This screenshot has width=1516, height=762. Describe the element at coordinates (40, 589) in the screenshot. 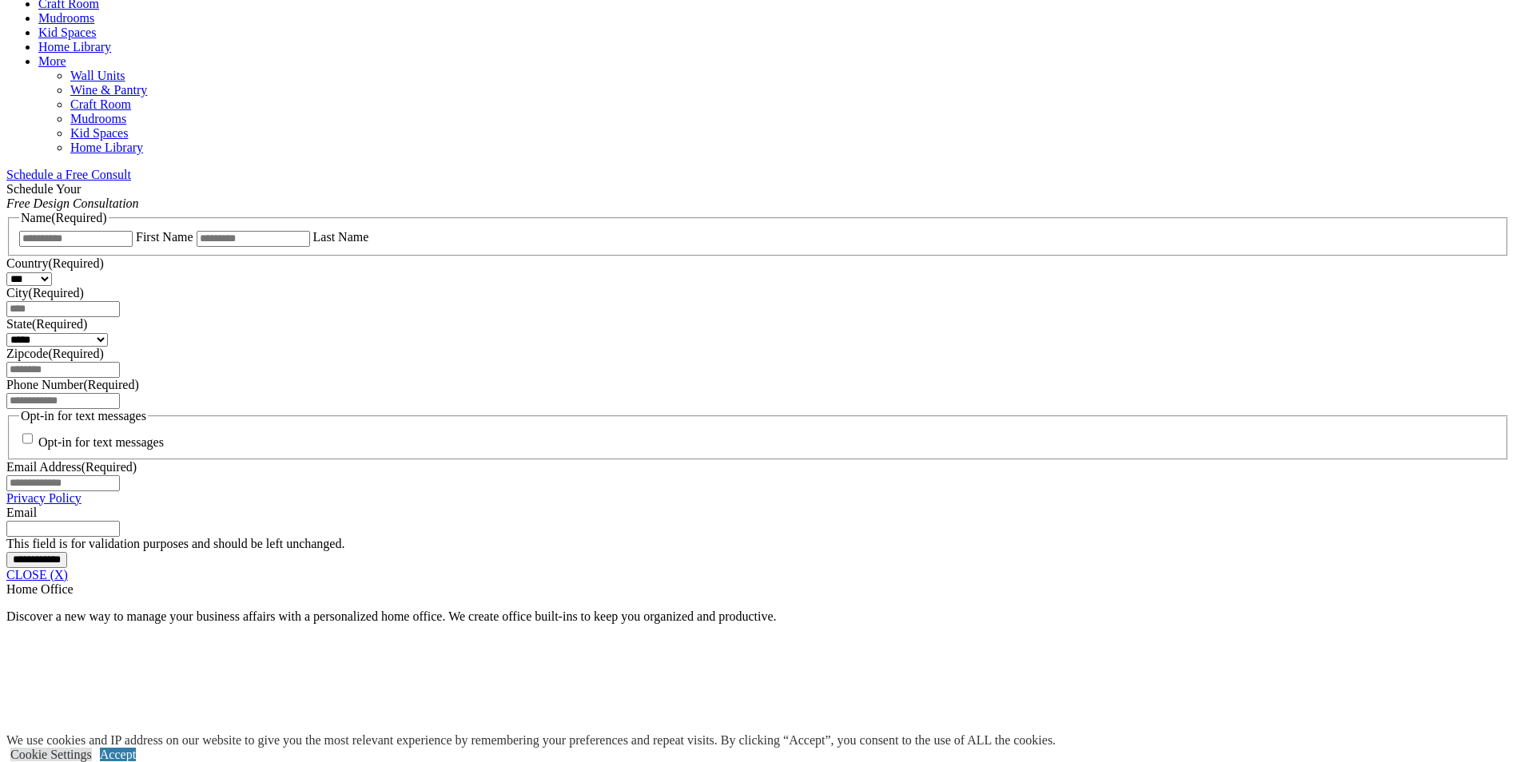

I see `span: Home Office` at that location.